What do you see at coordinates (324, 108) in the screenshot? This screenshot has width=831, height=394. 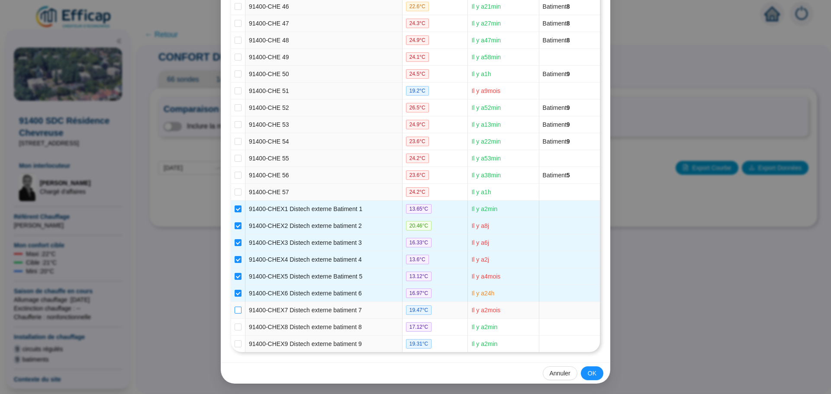 I see `td: 91400-CHE 52` at bounding box center [324, 108].